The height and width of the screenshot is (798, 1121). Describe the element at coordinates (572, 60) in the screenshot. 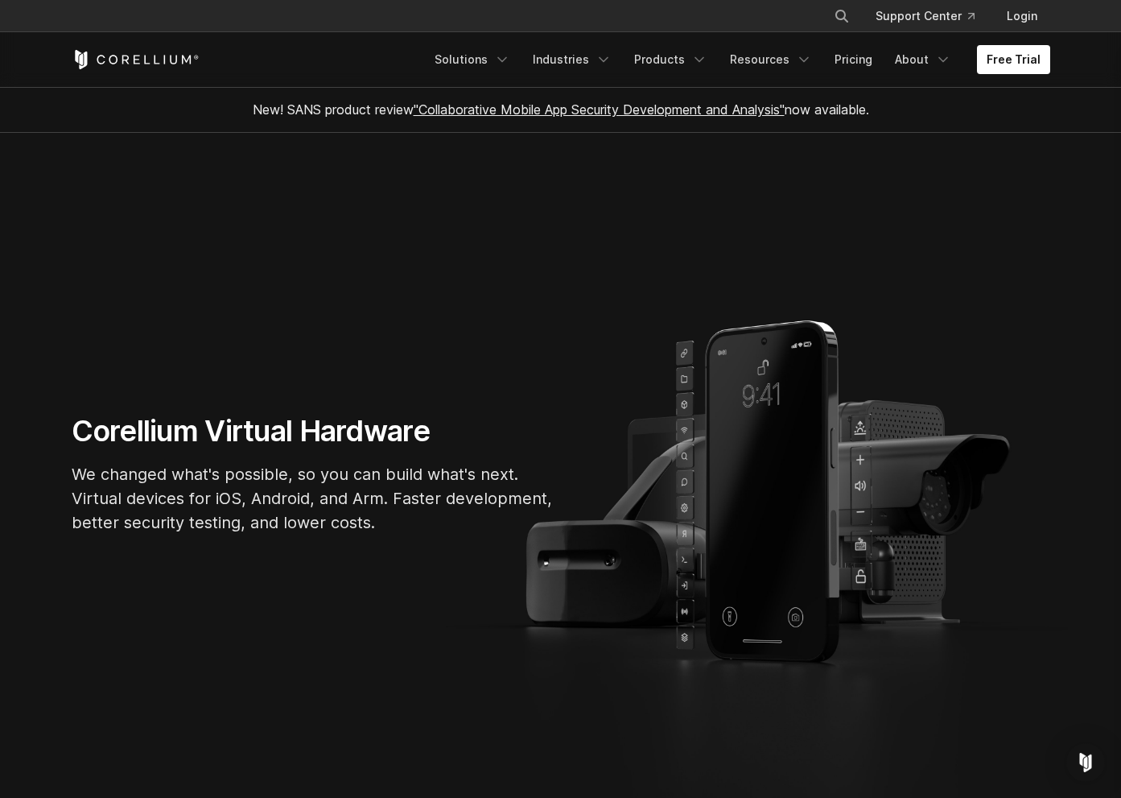

I see `a: Industries` at that location.